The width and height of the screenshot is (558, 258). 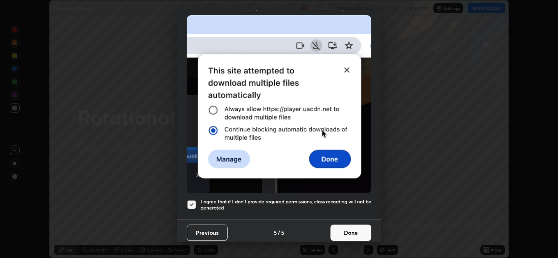 I want to click on img: downloads-permission-blocked.gif, so click(x=279, y=104).